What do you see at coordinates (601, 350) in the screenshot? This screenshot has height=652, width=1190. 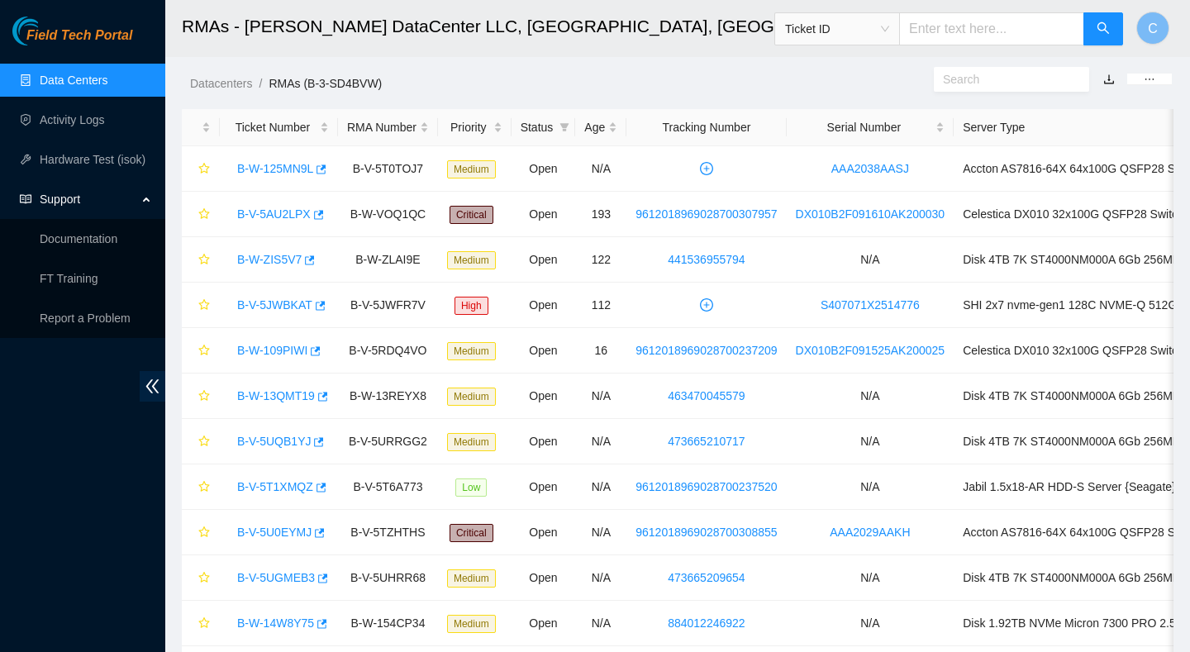 I see `td: 16` at bounding box center [601, 350].